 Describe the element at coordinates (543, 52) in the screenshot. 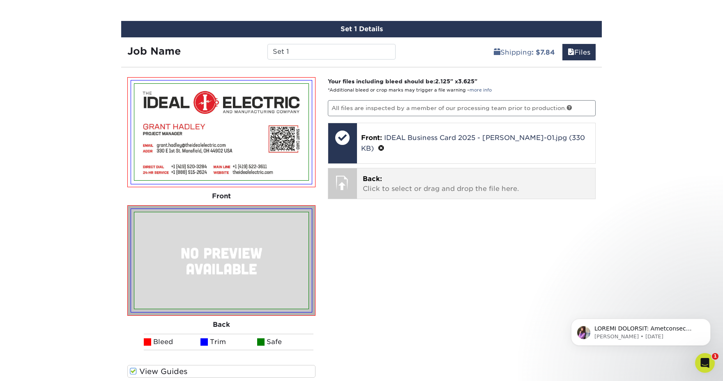

I see `b: : $7.84` at that location.